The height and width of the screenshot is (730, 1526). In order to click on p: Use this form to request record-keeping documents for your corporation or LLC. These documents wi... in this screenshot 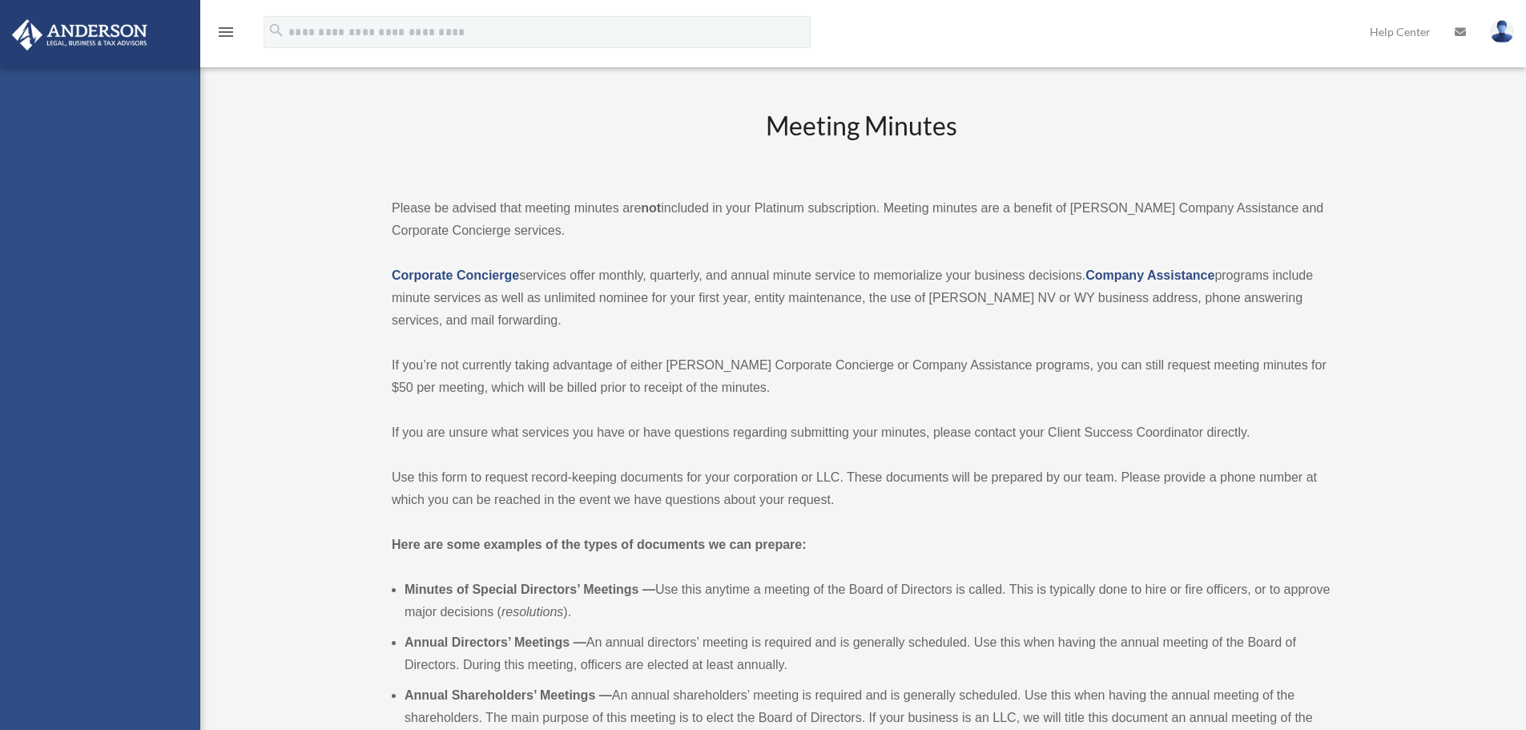, I will do `click(861, 489)`.